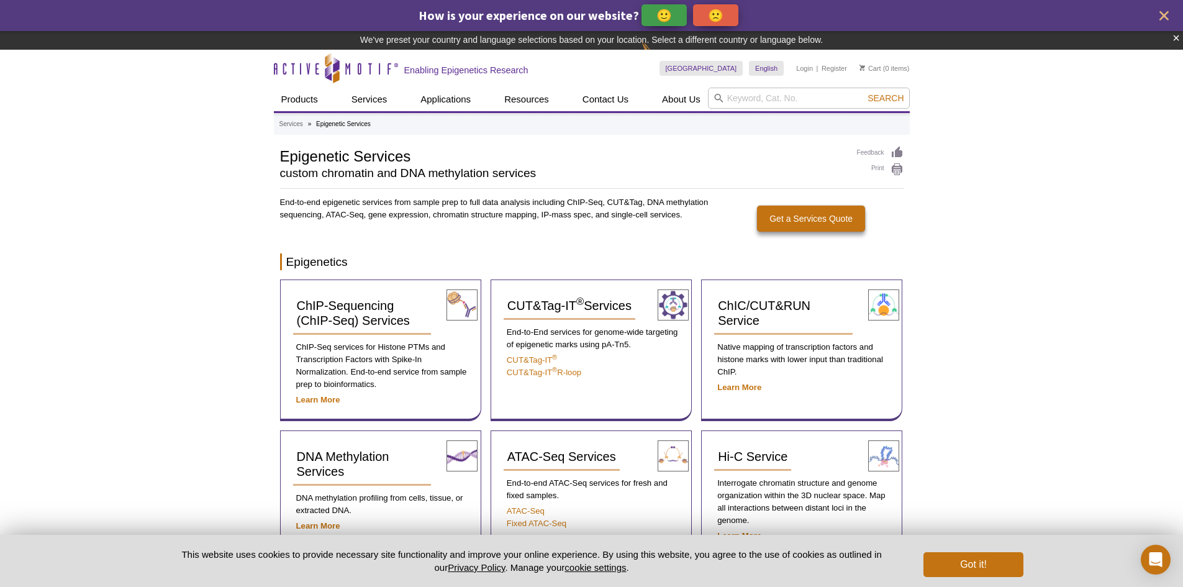 This screenshot has height=587, width=1183. I want to click on a: CUT&Tag-IT®, so click(532, 360).